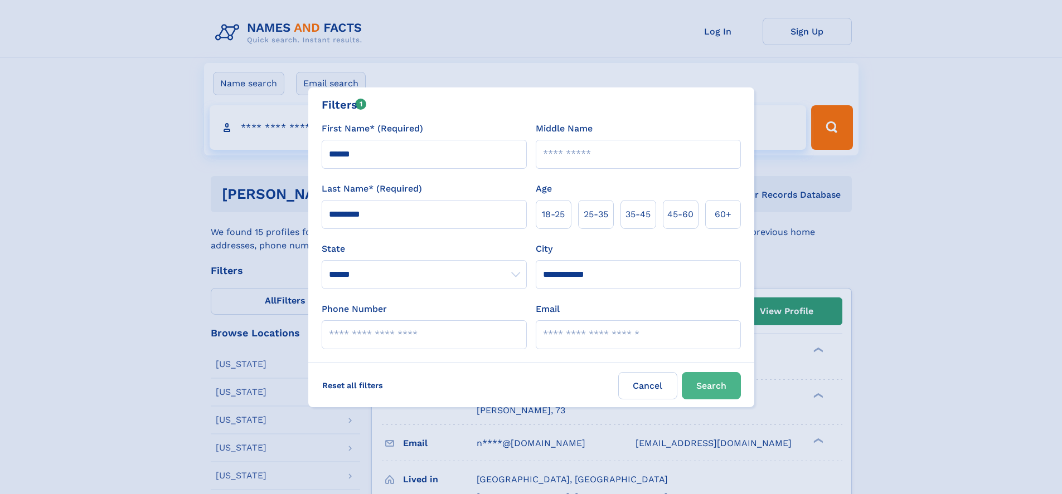  I want to click on label: State, so click(424, 249).